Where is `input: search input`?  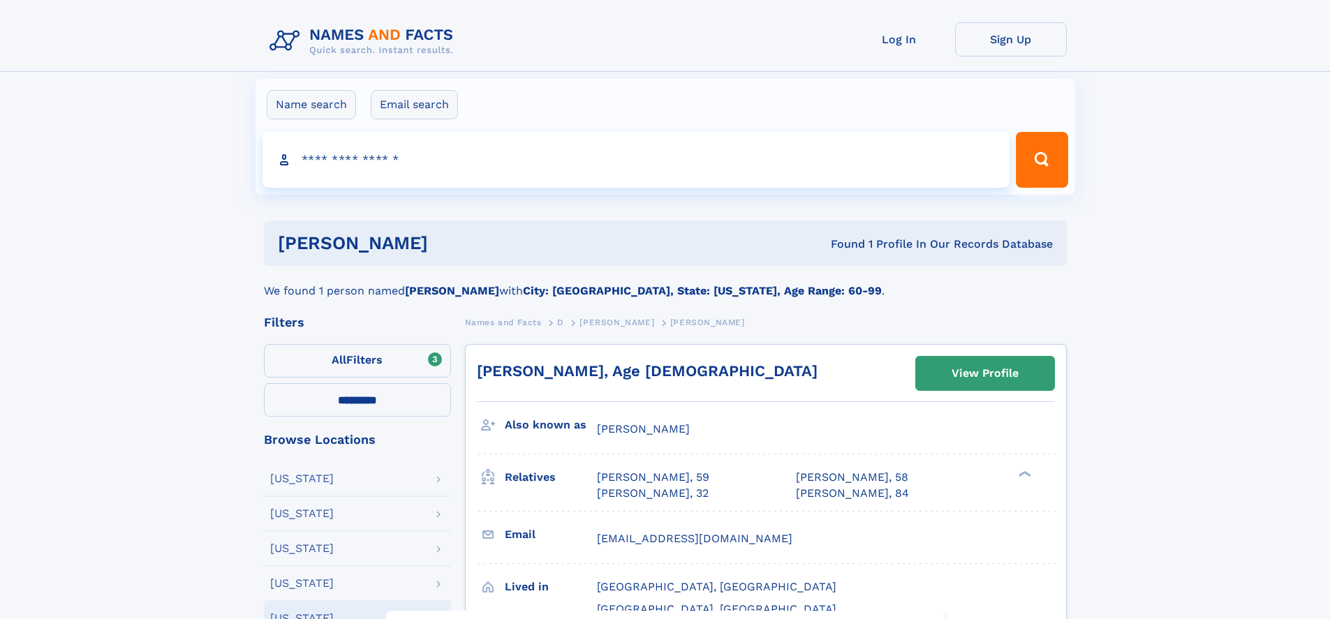
input: search input is located at coordinates (636, 160).